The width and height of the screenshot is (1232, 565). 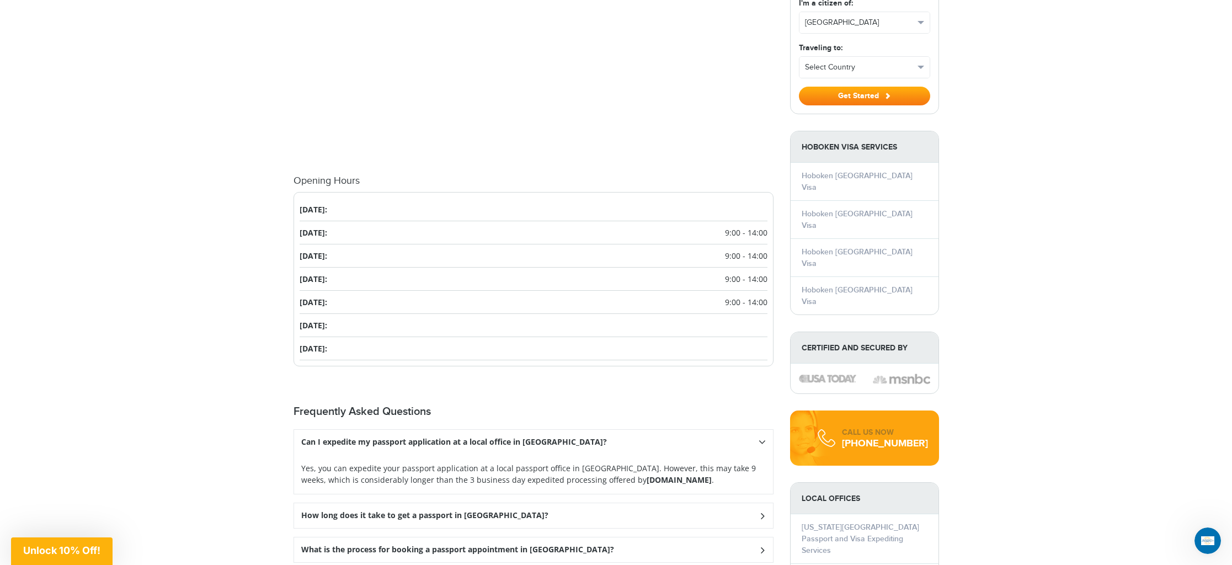 I want to click on span: Select Country, so click(x=859, y=67).